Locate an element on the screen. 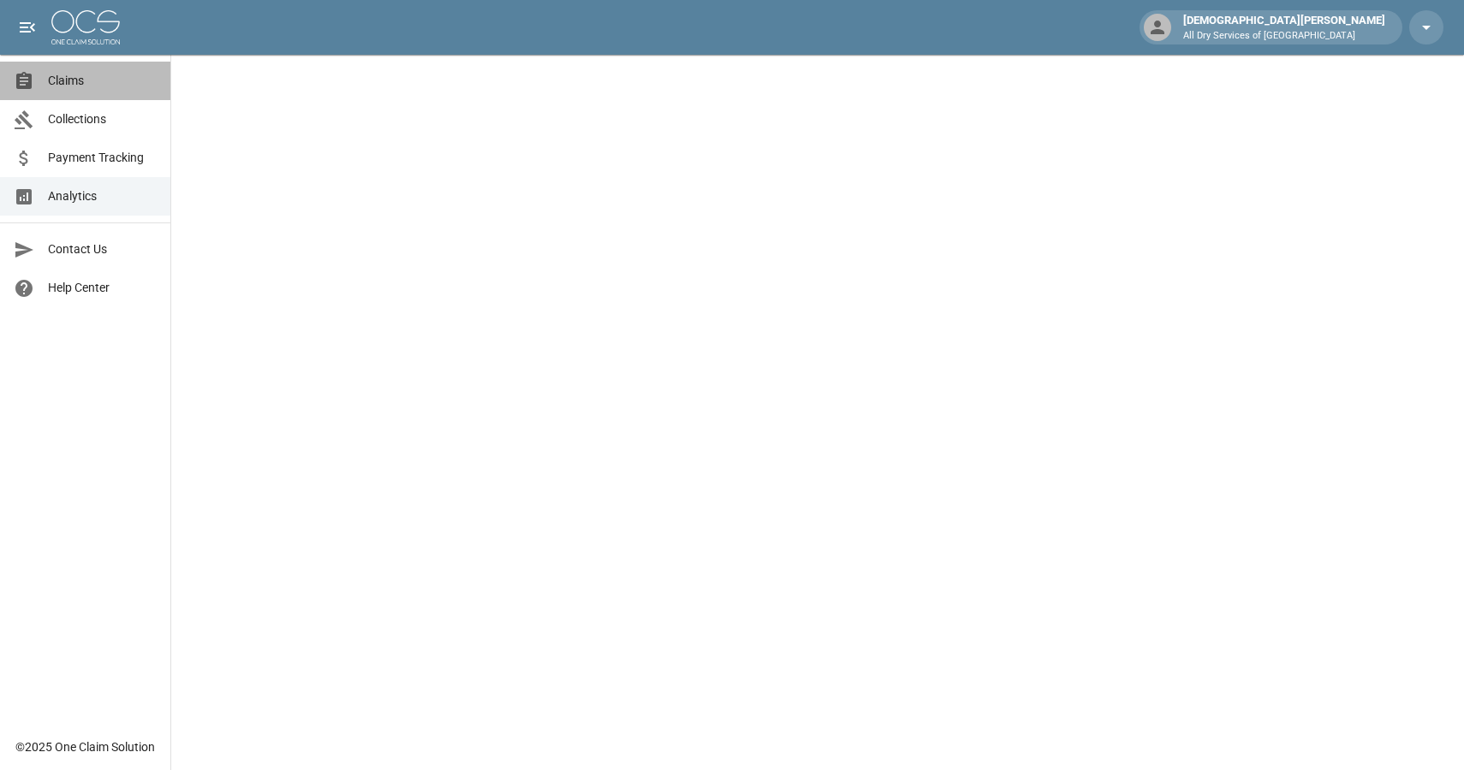 This screenshot has width=1464, height=770. span: Analytics is located at coordinates (102, 196).